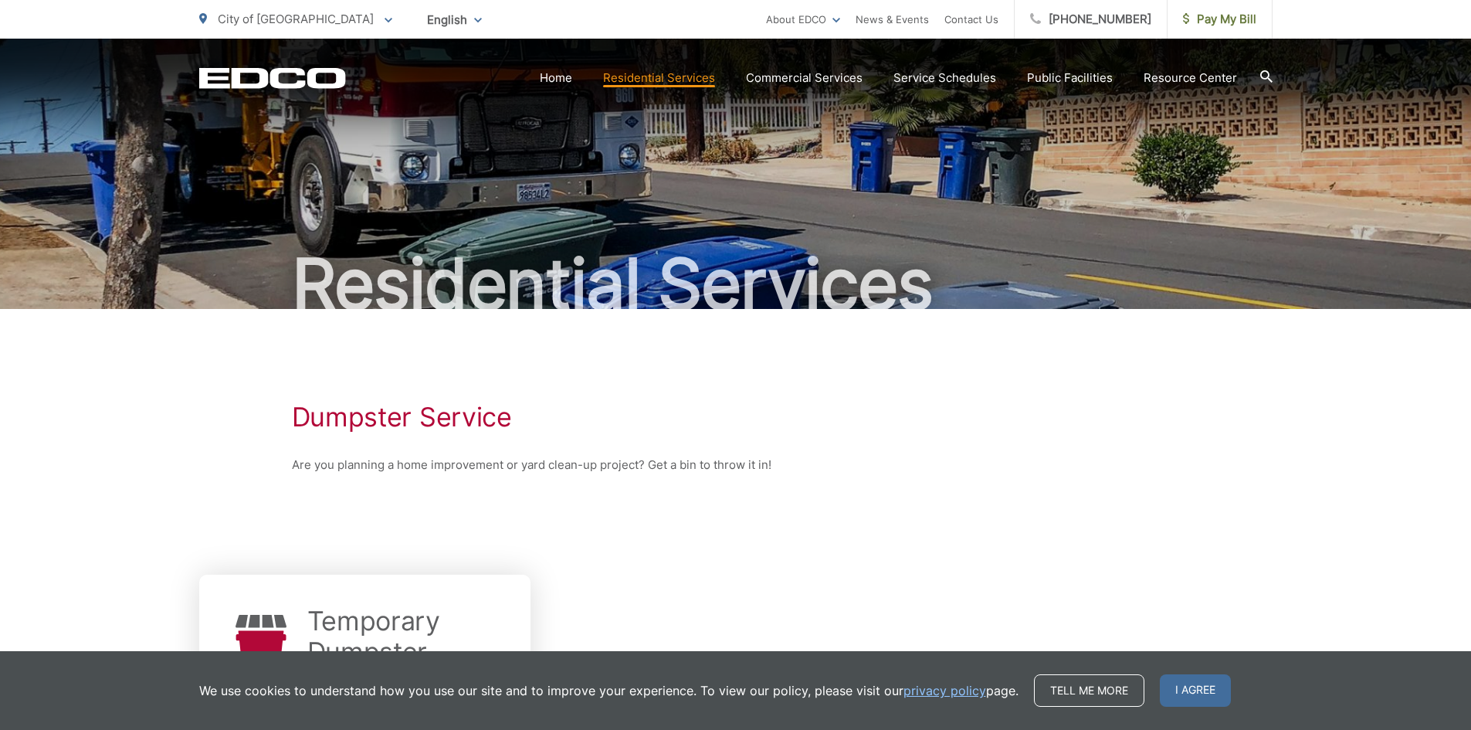 This screenshot has width=1471, height=730. I want to click on a: Resource Center, so click(1190, 78).